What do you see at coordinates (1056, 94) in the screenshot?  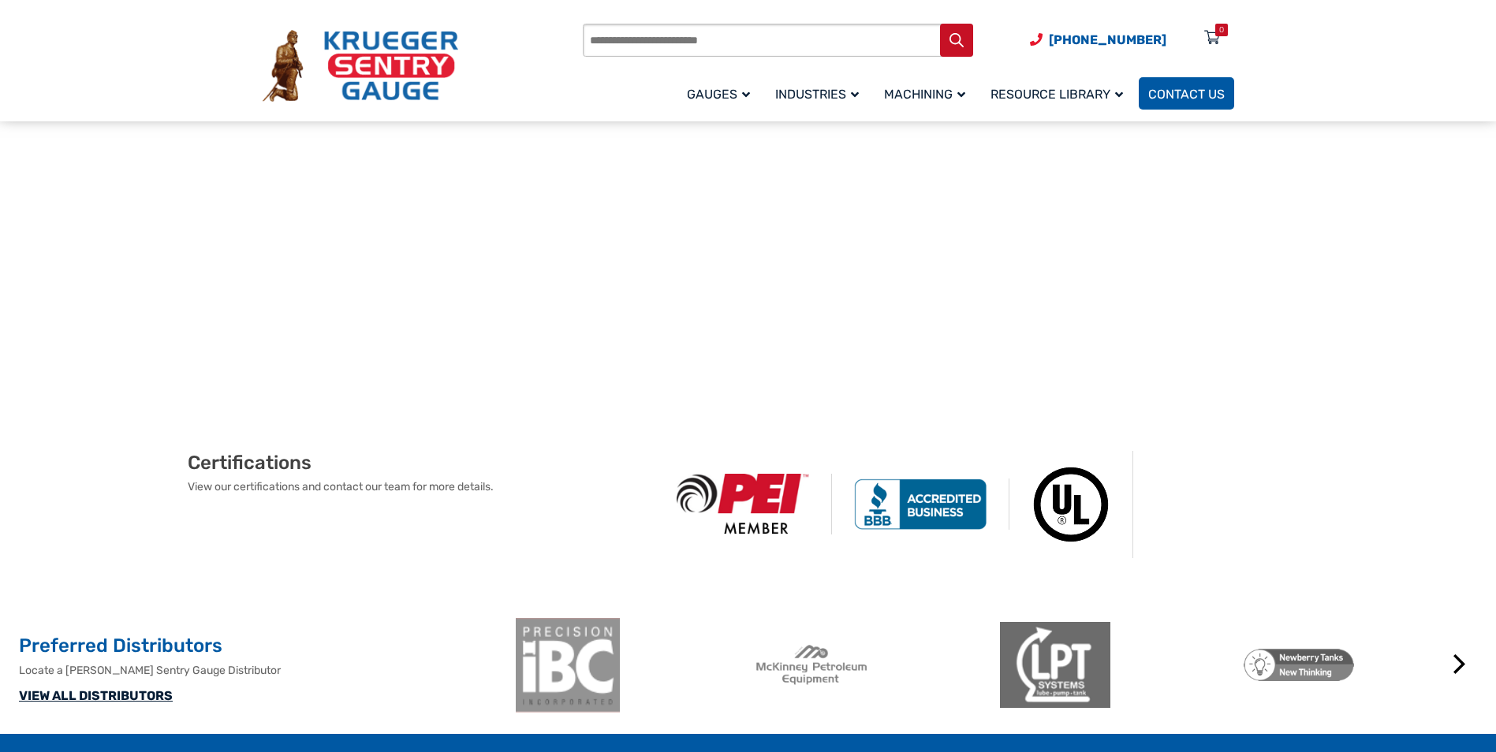 I see `span: Resource Library` at bounding box center [1056, 94].